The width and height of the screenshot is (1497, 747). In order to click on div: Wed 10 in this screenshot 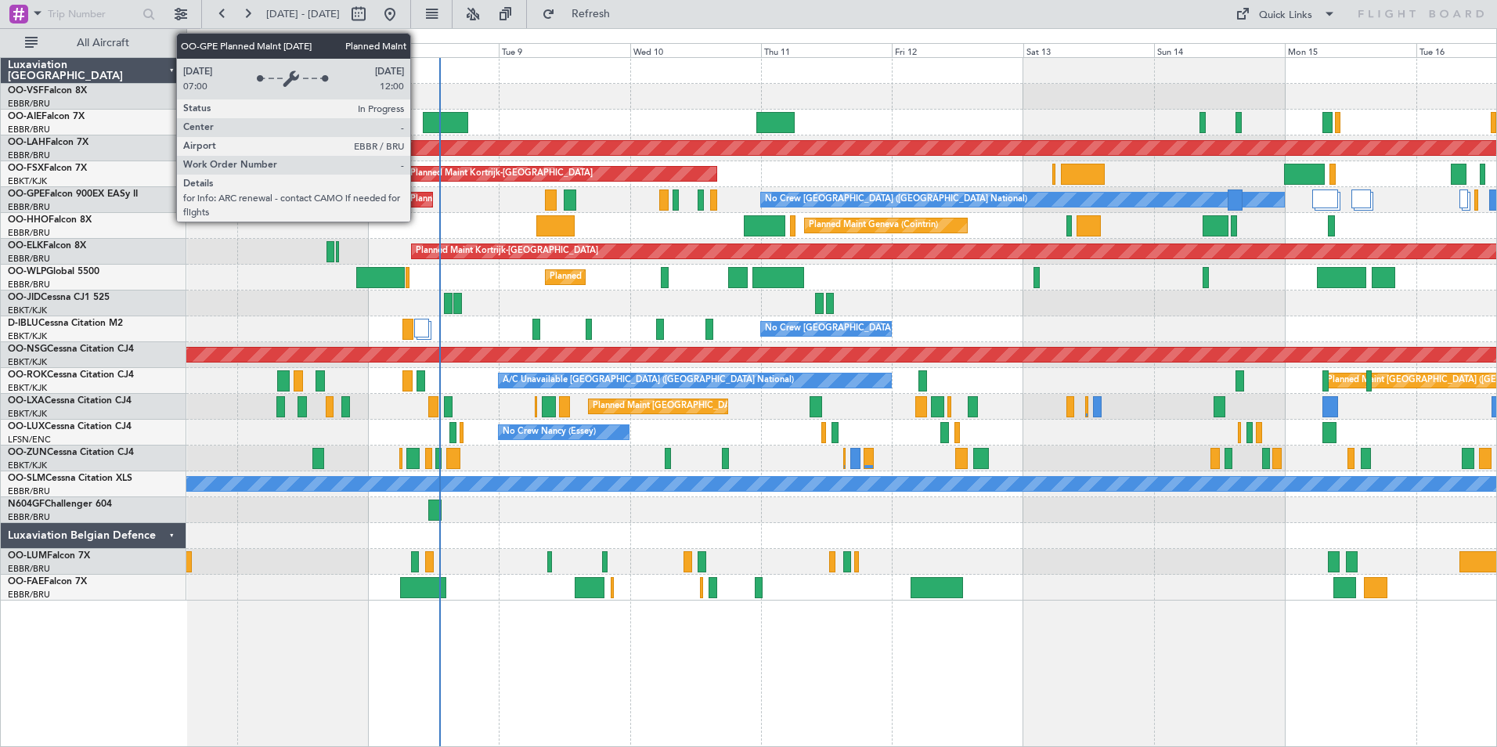, I will do `click(695, 50)`.